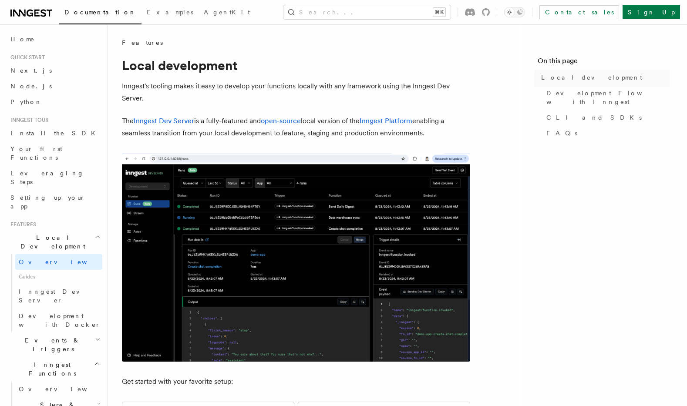 The image size is (687, 406). I want to click on a: Next.js, so click(54, 71).